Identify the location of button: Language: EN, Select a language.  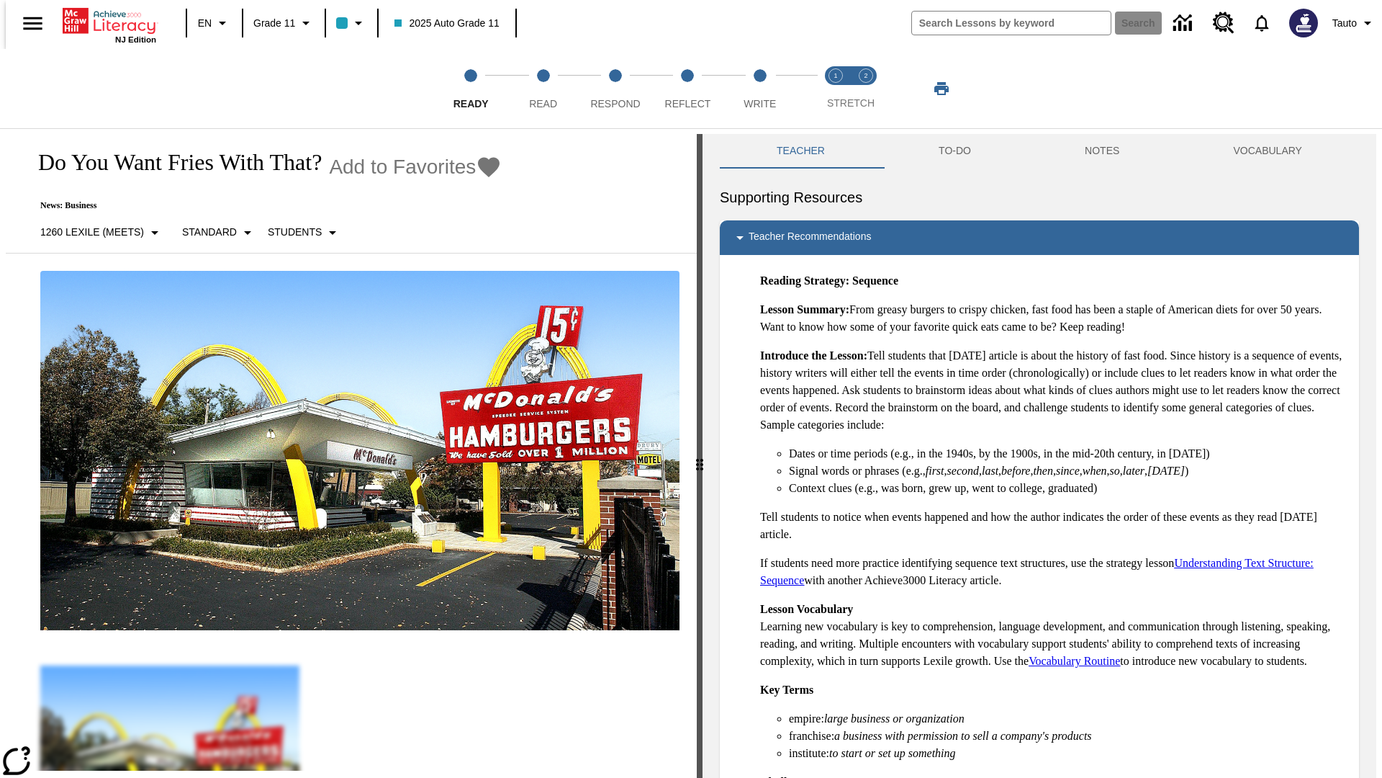
(215, 23).